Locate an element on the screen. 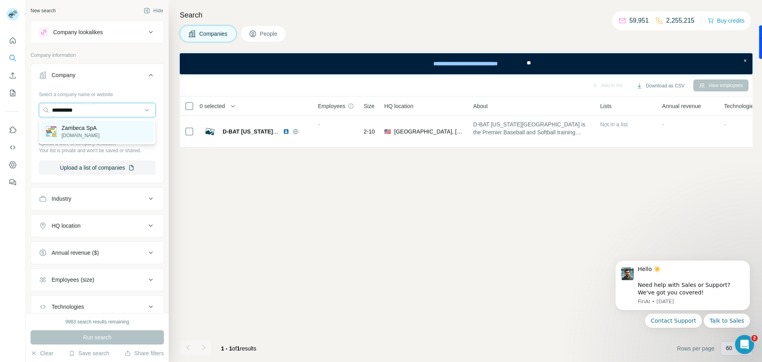  div: Close Step is located at coordinates (565, 7).